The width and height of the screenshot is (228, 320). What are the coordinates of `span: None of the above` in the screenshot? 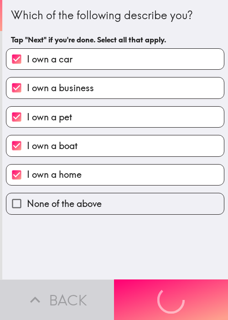 It's located at (64, 204).